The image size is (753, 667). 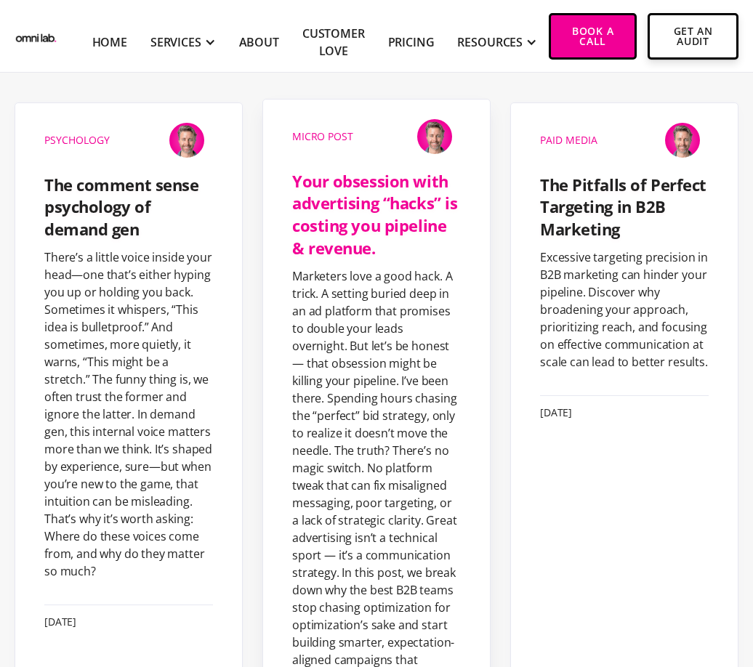 I want to click on a: Customer Love, so click(x=334, y=42).